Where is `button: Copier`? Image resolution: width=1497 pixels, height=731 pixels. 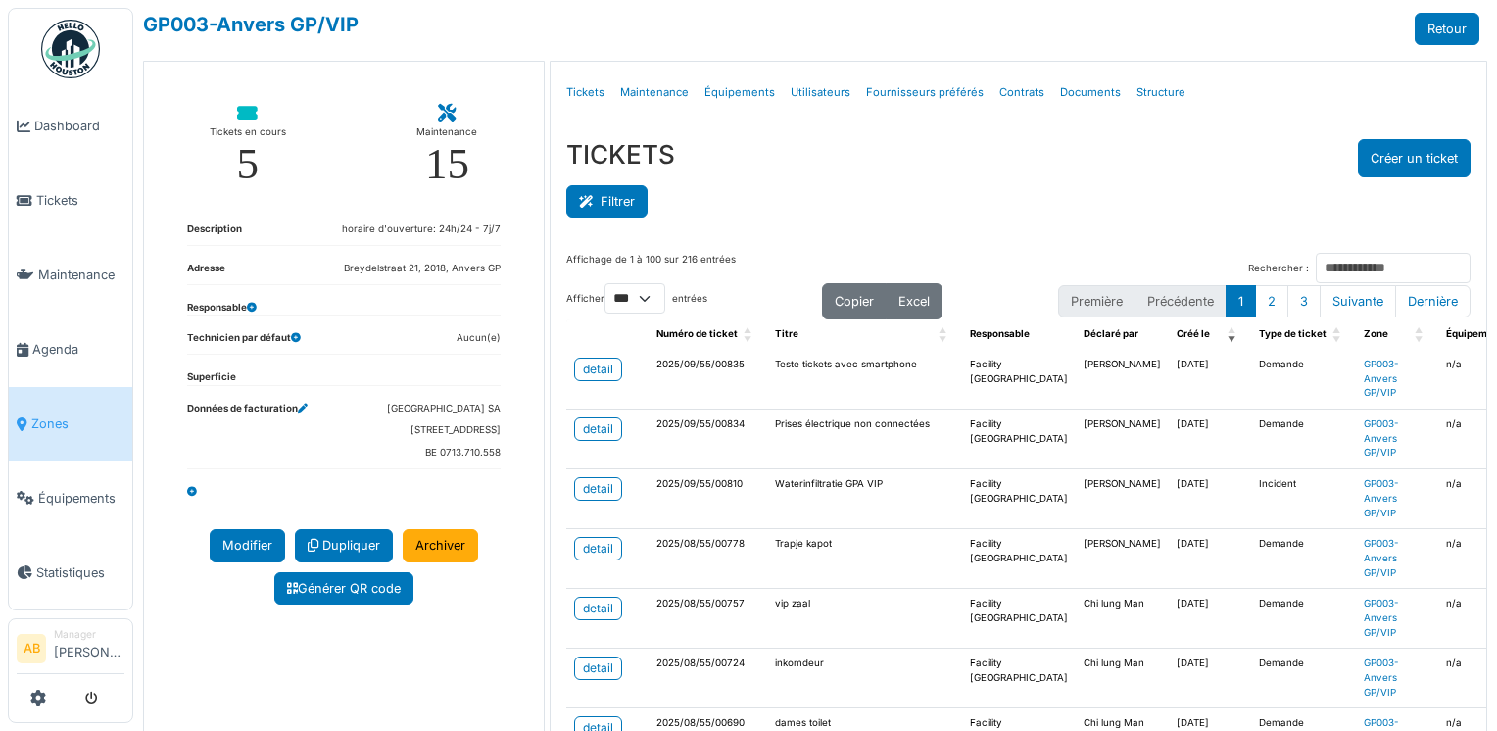
button: Copier is located at coordinates (854, 301).